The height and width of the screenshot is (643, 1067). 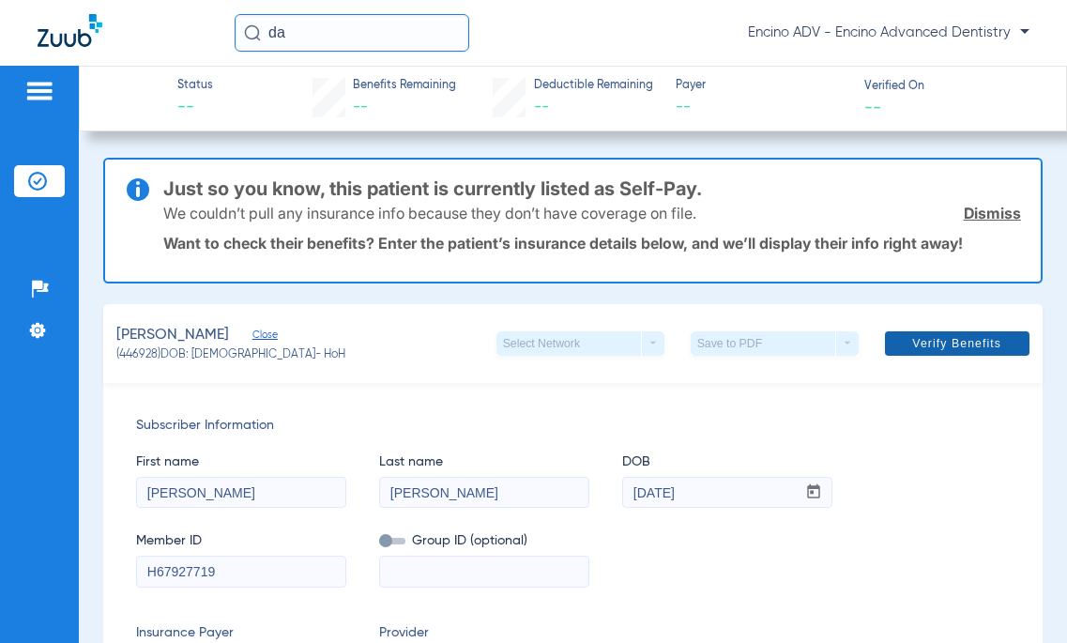 I want to click on mat-label: mm / dd / yyyy, so click(x=668, y=465).